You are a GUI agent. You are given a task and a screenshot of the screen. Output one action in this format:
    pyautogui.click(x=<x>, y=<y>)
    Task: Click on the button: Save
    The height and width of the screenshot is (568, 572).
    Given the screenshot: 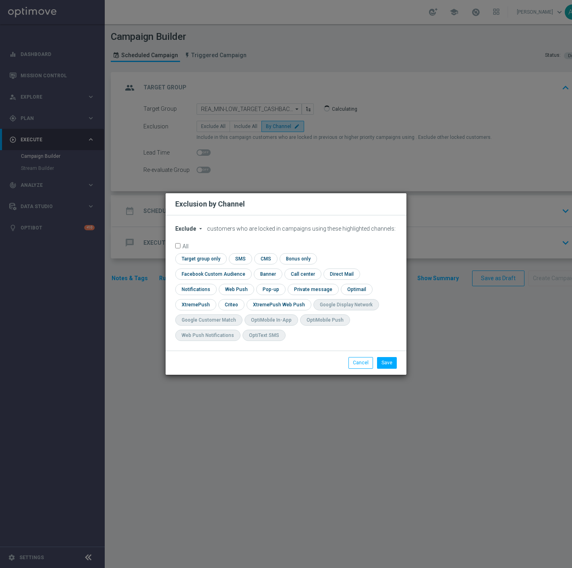 What is the action you would take?
    pyautogui.click(x=386, y=363)
    